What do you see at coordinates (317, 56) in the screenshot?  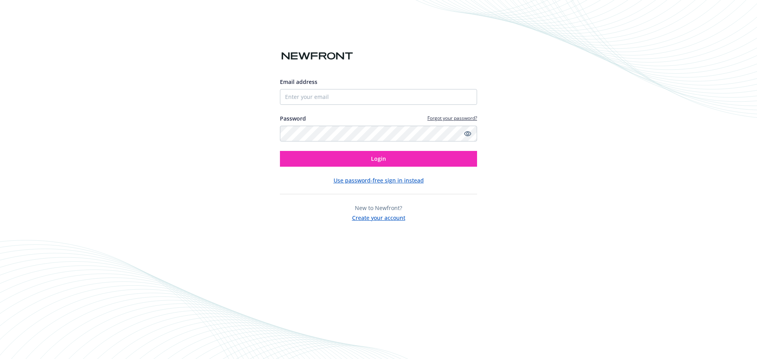 I see `img: Newfront logo` at bounding box center [317, 56].